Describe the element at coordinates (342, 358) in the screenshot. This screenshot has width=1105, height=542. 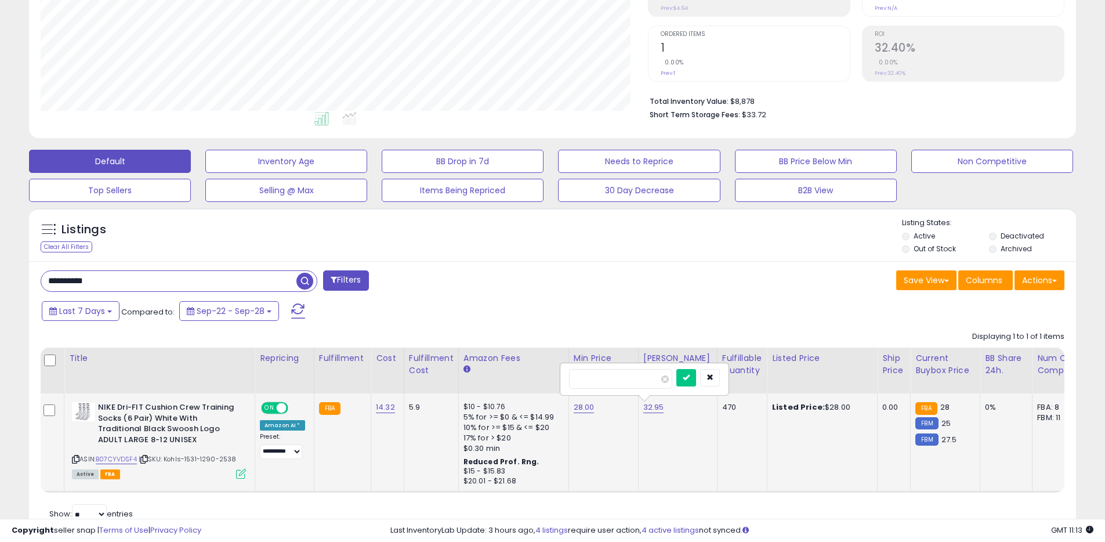
I see `div: Fulfillment` at that location.